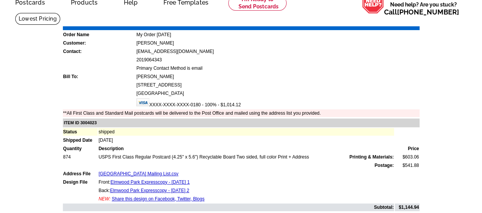 This screenshot has width=482, height=213. Describe the element at coordinates (372, 157) in the screenshot. I see `span: Printing & Materials:` at that location.